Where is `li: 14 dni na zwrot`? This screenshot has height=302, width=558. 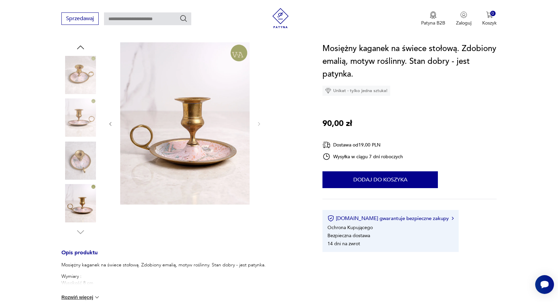
li: 14 dni na zwrot is located at coordinates (344, 243).